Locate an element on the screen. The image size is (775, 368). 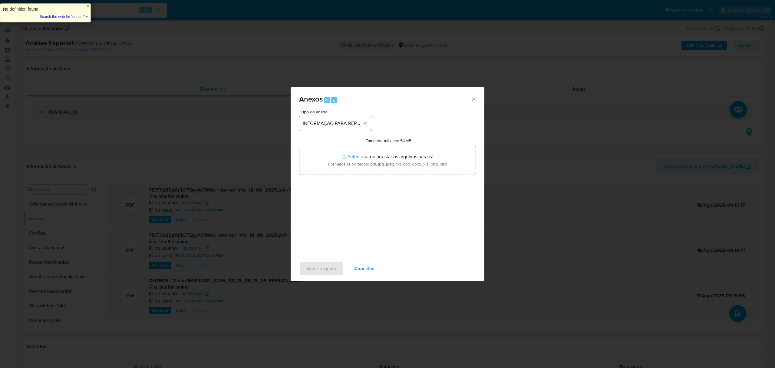
span: Cancelar is located at coordinates (364, 268).